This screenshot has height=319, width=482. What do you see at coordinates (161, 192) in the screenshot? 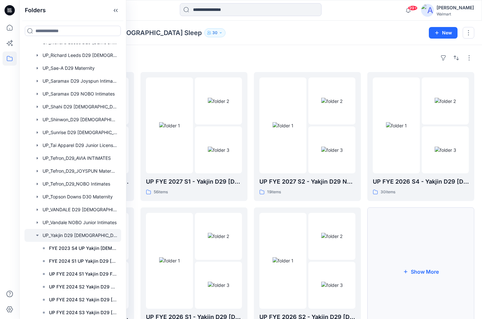
I see `p: 56 items` at bounding box center [161, 192].